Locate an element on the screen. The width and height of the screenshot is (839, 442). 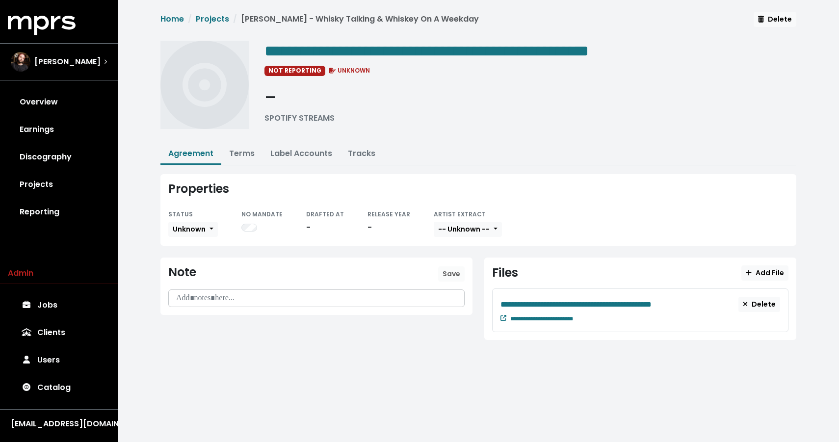
div: Properties is located at coordinates (478, 189).